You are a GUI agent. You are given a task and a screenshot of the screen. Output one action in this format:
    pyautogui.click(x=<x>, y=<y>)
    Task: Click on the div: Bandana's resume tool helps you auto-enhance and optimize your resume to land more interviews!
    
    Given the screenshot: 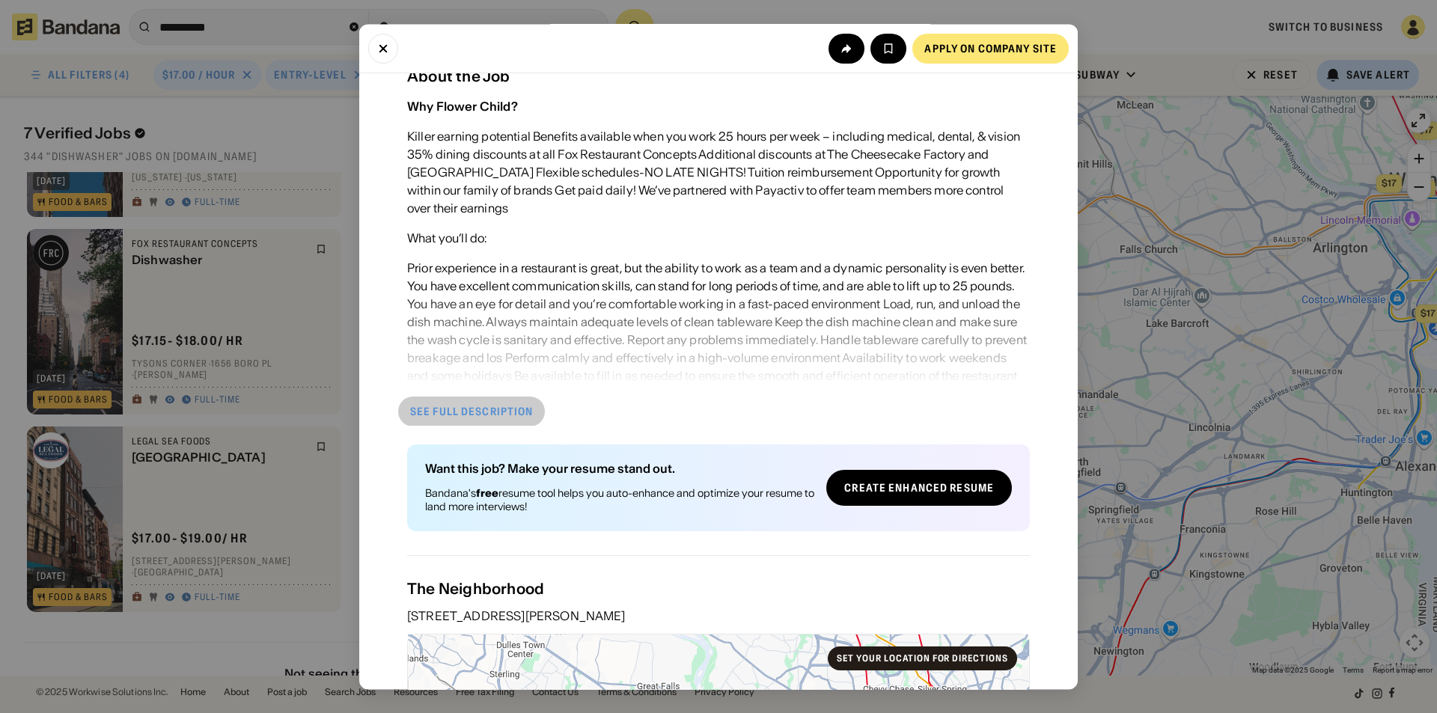 What is the action you would take?
    pyautogui.click(x=620, y=500)
    